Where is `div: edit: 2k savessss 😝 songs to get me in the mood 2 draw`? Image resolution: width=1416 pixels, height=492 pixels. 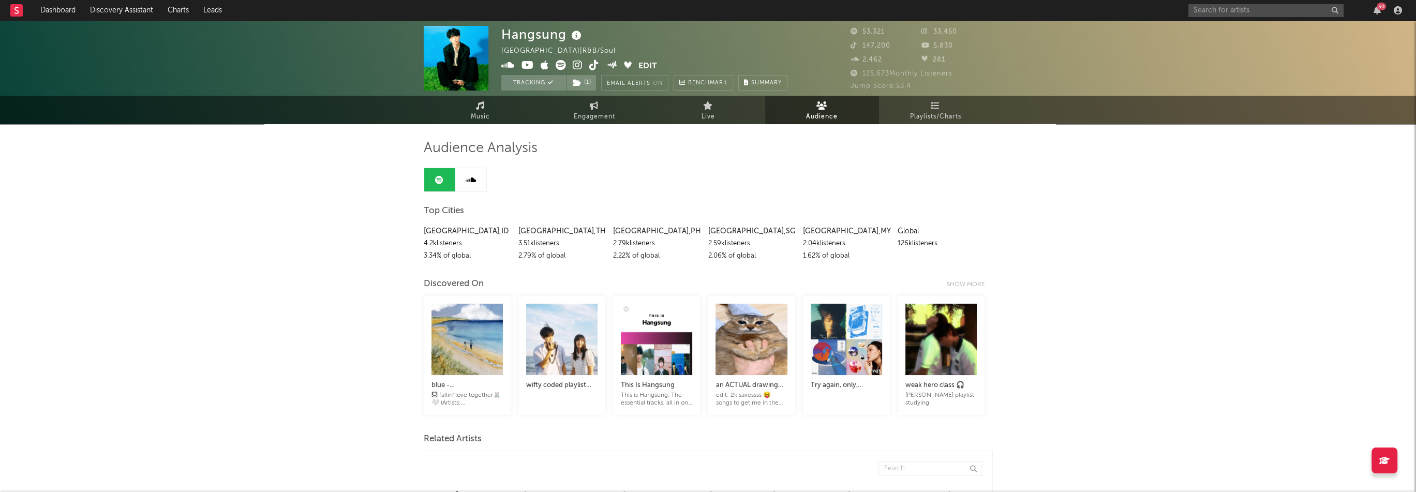 div: edit: 2k savessss 😝 songs to get me in the mood 2 draw is located at coordinates (751, 400).